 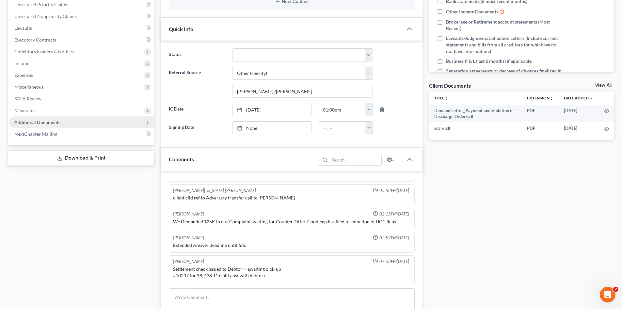 I want to click on span: Unsecured Nonpriority Claims, so click(x=45, y=16).